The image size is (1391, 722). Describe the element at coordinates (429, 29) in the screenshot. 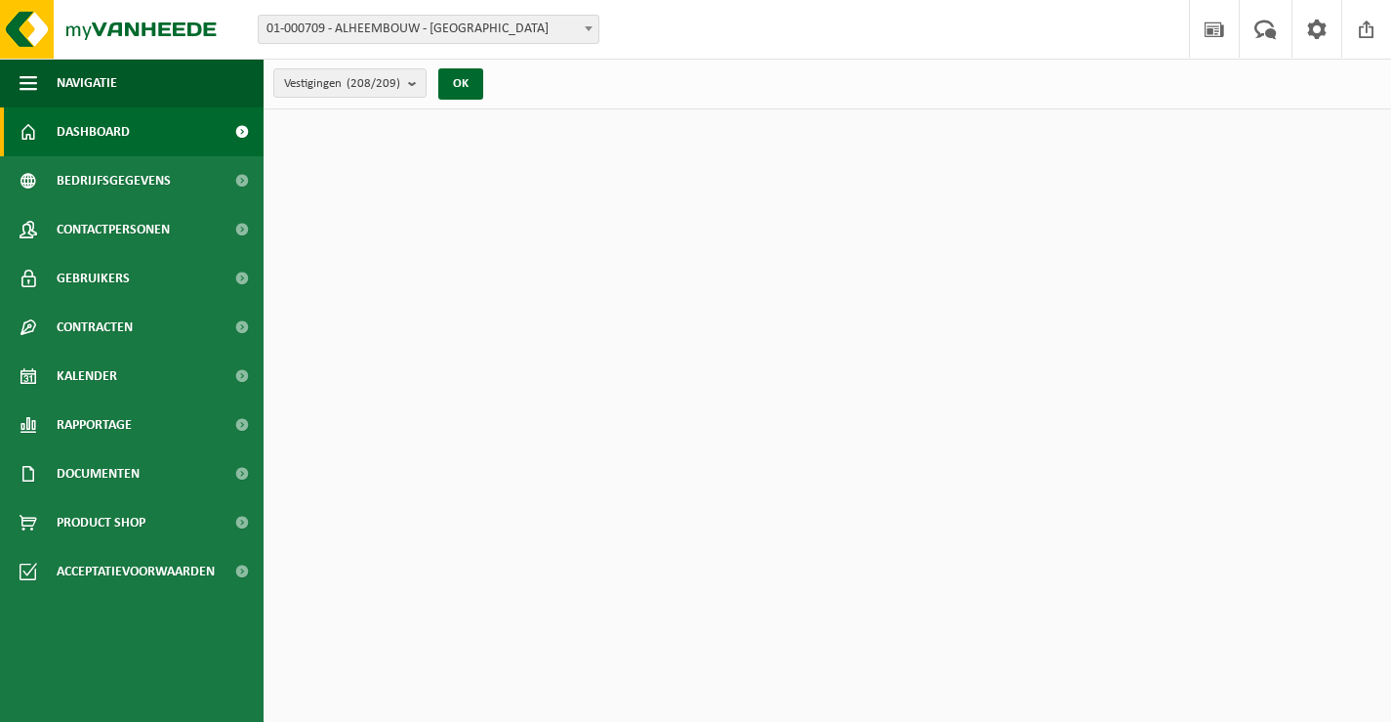

I see `span: 01-000709 - ALHEEMBOUW - OOSTNIEUWKERKE` at that location.